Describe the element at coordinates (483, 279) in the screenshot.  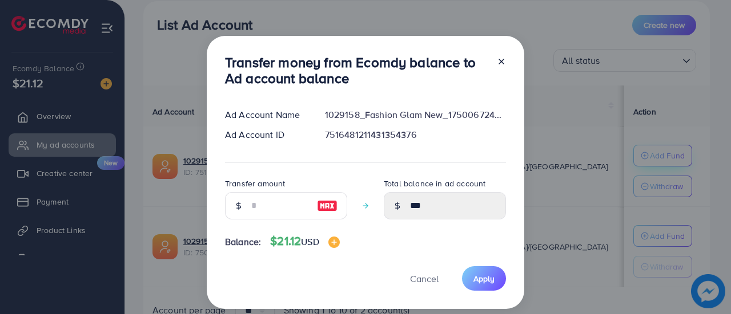
I see `button: Apply` at that location.